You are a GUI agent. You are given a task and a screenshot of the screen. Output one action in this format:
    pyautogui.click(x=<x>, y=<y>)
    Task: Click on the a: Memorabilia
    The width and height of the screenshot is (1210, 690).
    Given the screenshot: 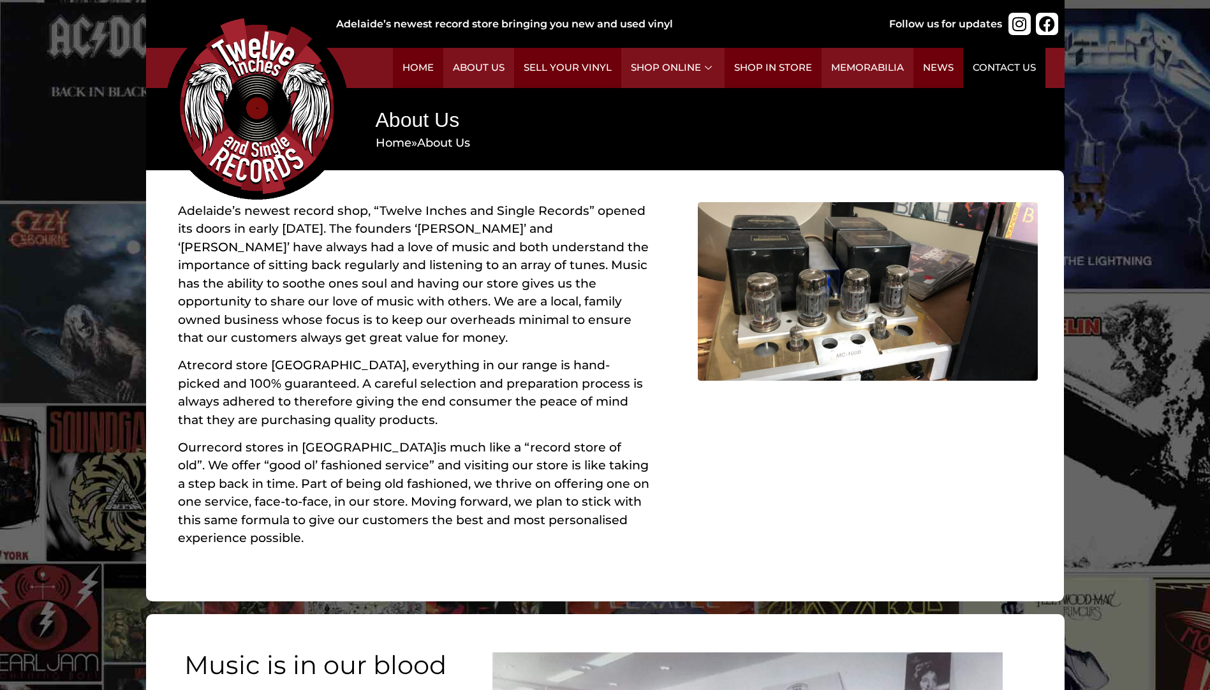 What is the action you would take?
    pyautogui.click(x=867, y=68)
    